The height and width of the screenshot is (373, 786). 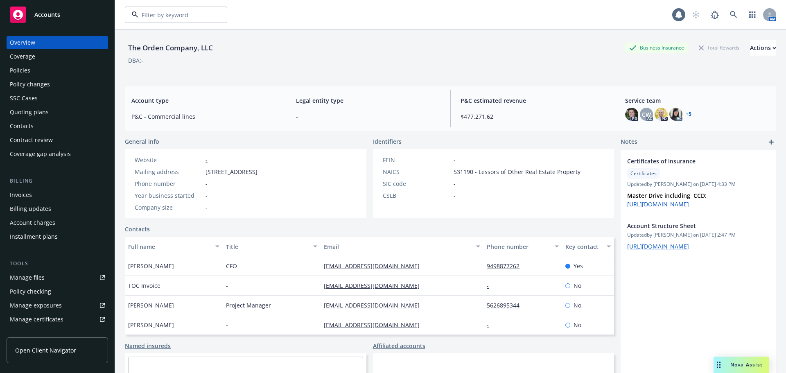 I want to click on span: P&C estimated revenue, so click(x=533, y=100).